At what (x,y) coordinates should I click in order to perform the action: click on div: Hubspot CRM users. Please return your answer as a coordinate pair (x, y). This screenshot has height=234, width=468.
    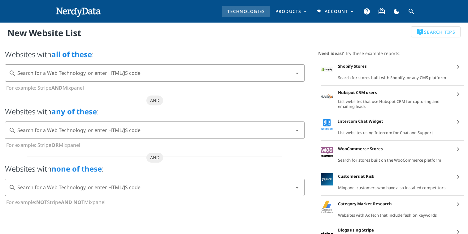
    Looking at the image, I should click on (394, 93).